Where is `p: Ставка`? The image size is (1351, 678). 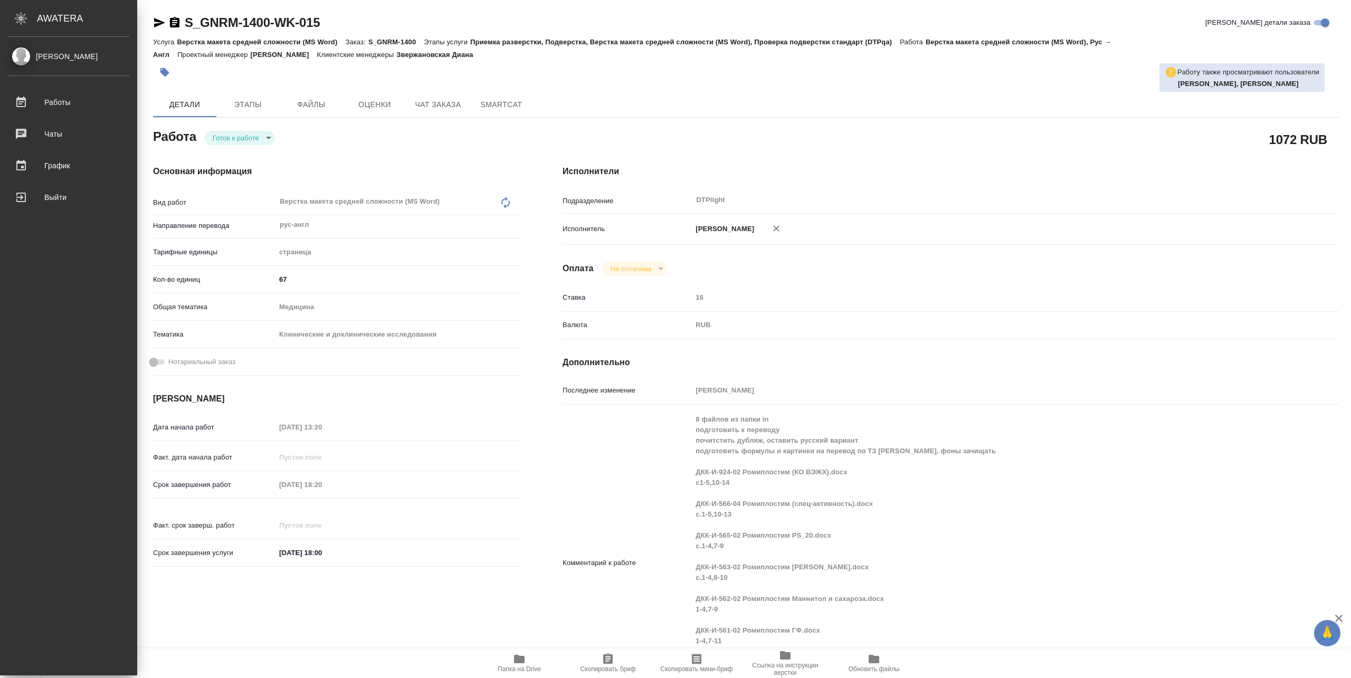
p: Ставка is located at coordinates (627, 298).